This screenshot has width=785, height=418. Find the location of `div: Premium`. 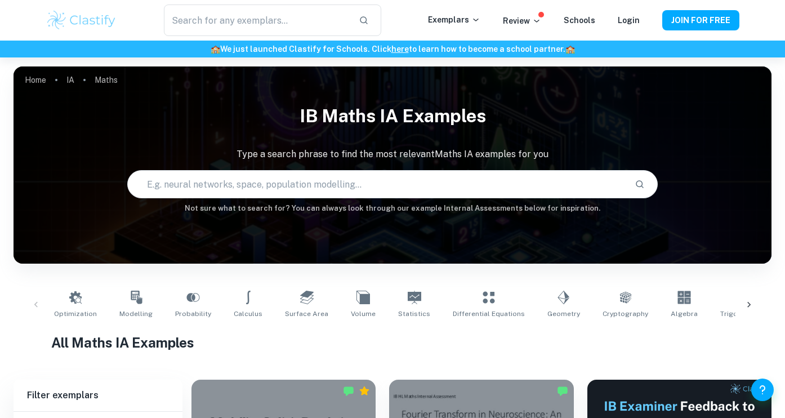

div: Premium is located at coordinates (364, 391).